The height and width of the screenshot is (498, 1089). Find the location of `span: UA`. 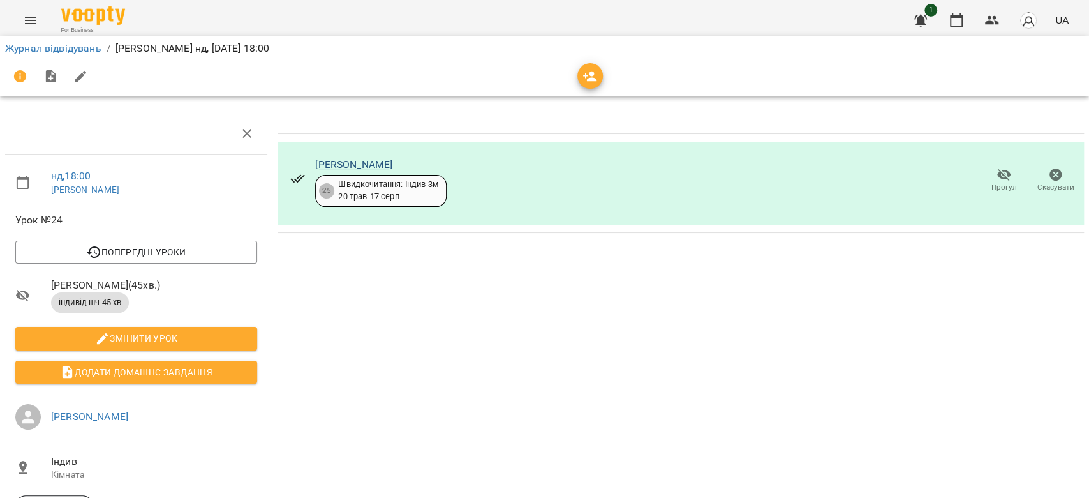

span: UA is located at coordinates (1062, 20).